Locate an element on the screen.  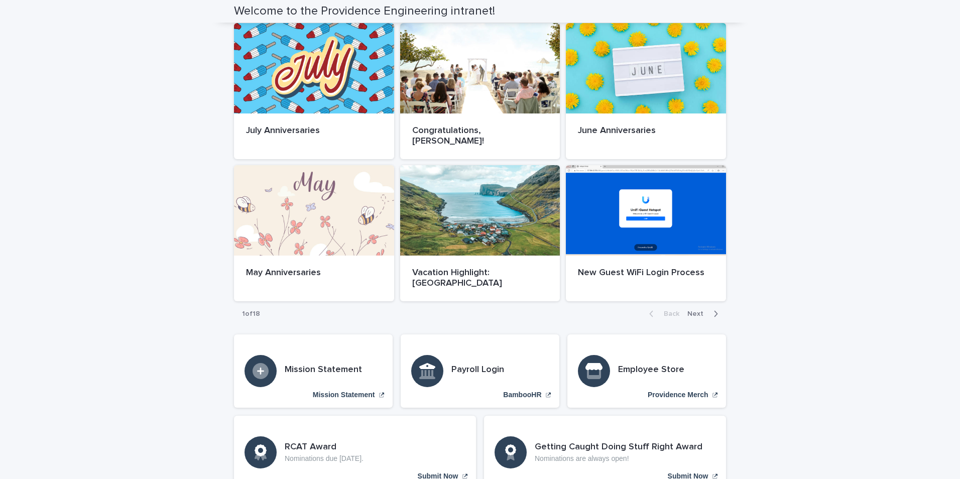
a: New Guest WiFi Login Process is located at coordinates (646, 233).